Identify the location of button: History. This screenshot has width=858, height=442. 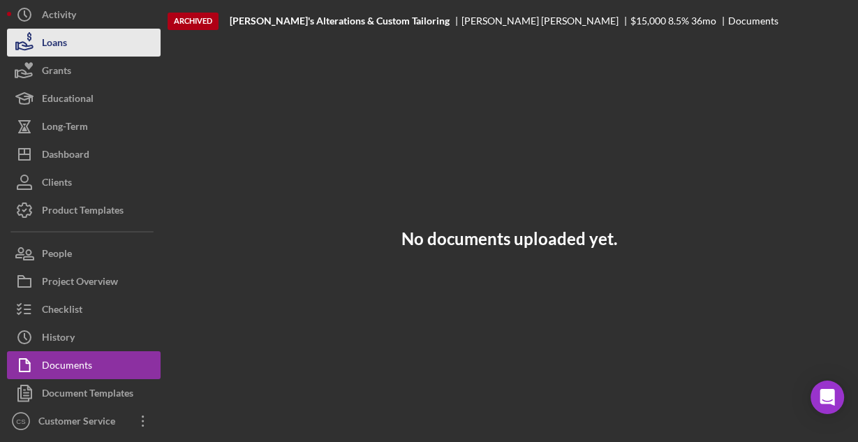
(84, 337).